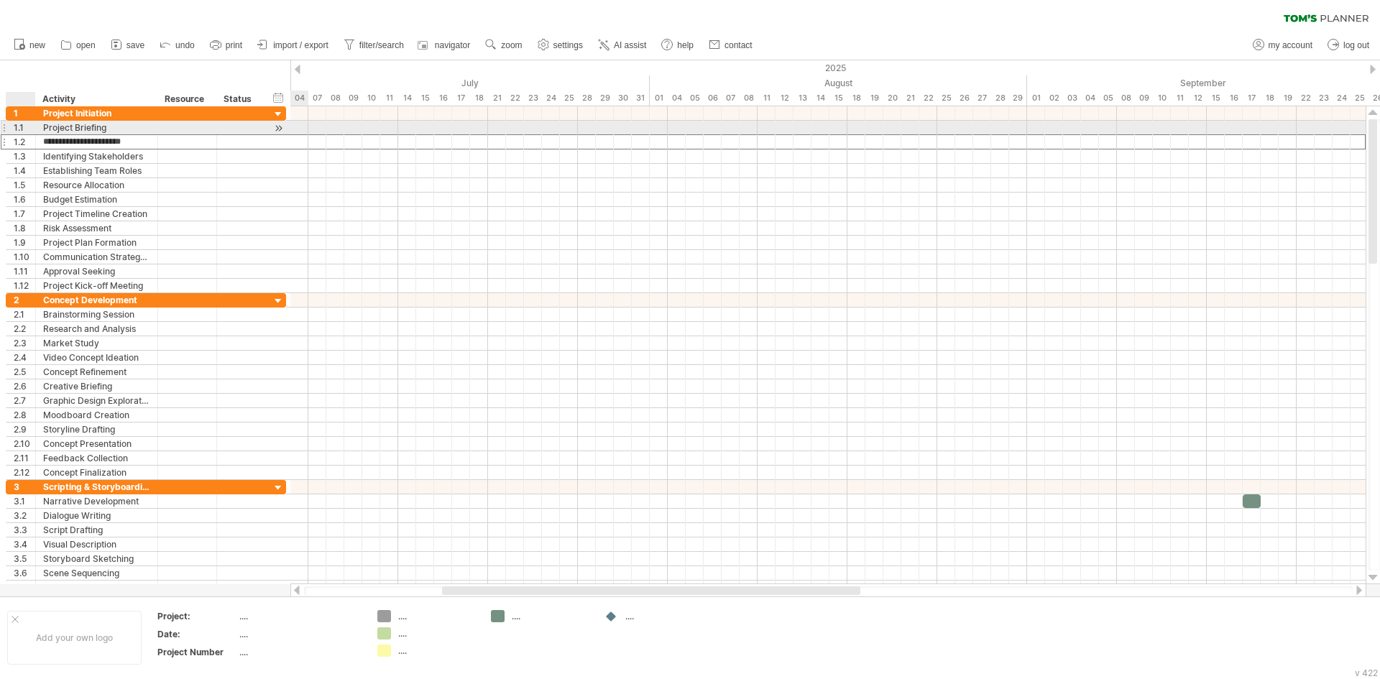 The width and height of the screenshot is (1380, 679). I want to click on div: Project Briefing, so click(96, 127).